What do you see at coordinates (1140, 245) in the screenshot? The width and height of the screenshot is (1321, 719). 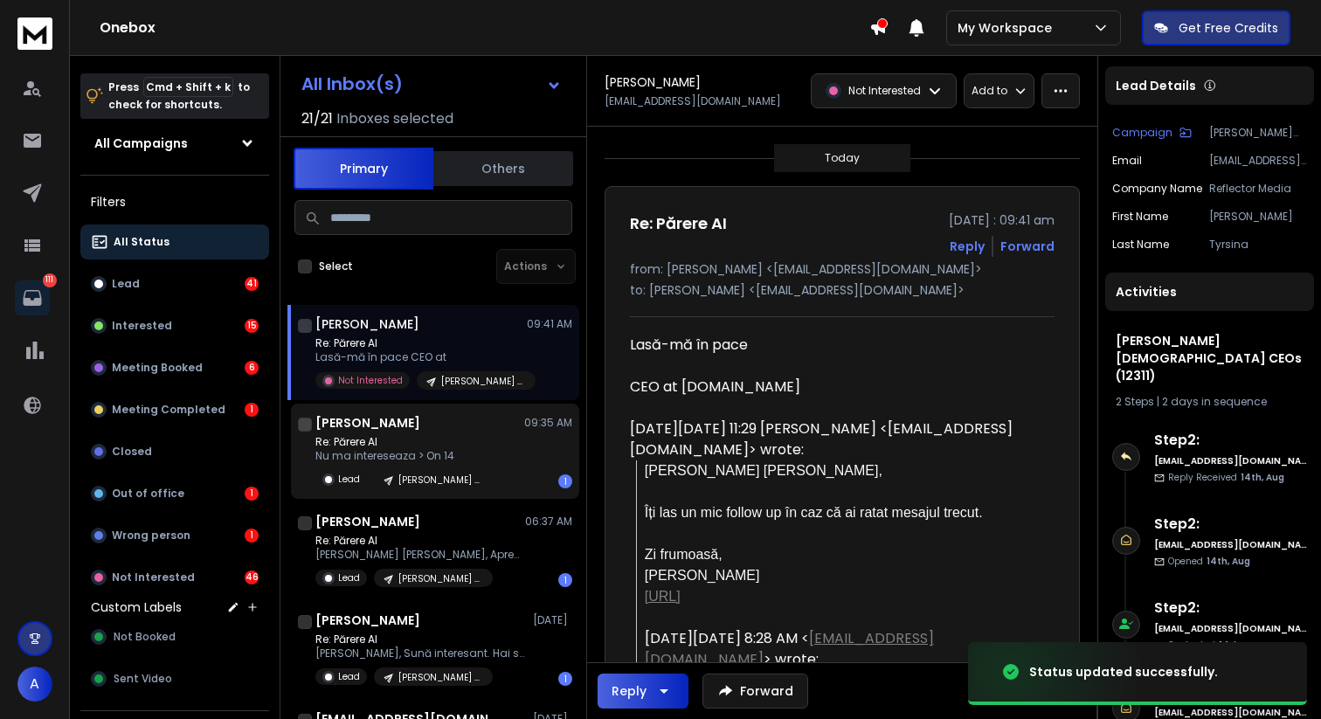 I see `p: Last Name` at bounding box center [1140, 245].